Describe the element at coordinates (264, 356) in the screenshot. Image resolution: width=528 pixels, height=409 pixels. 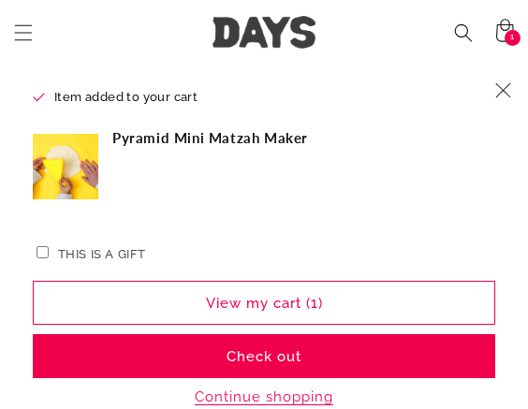
I see `button: Check out` at that location.